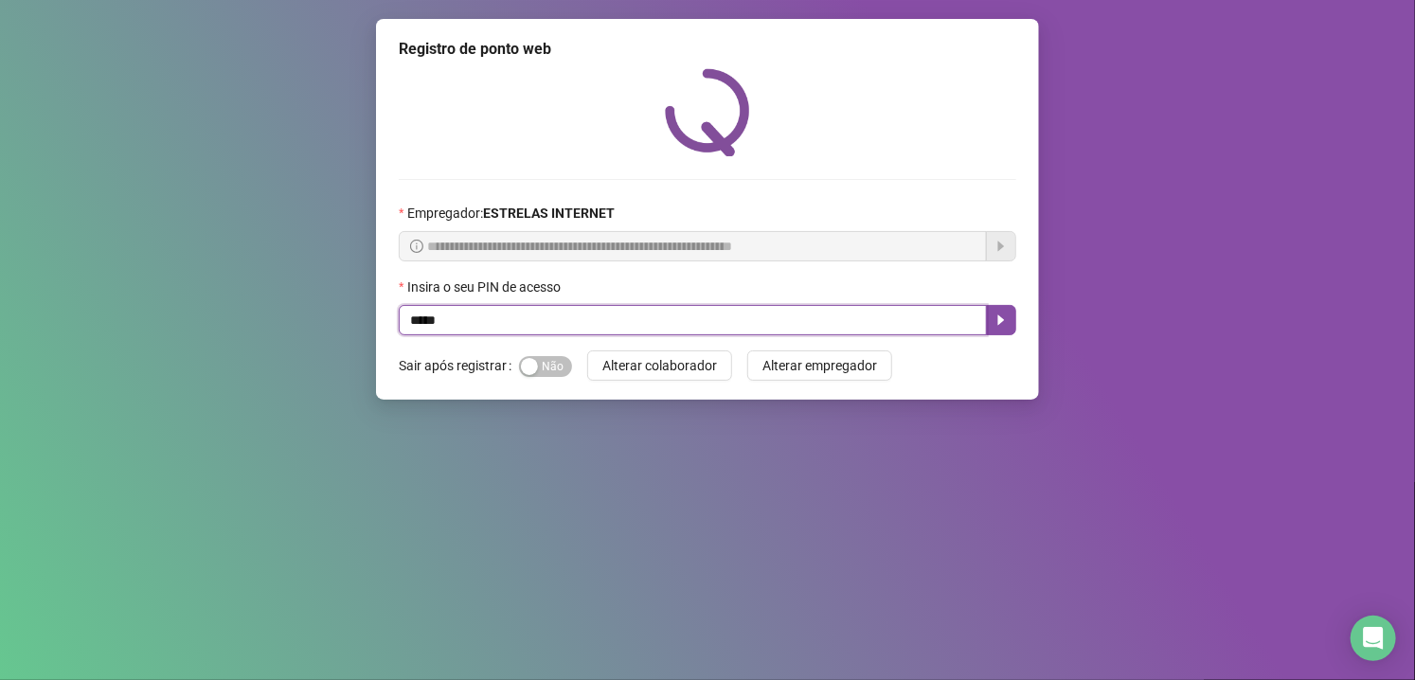 The height and width of the screenshot is (680, 1415). I want to click on div: Registro de ponto web, so click(707, 49).